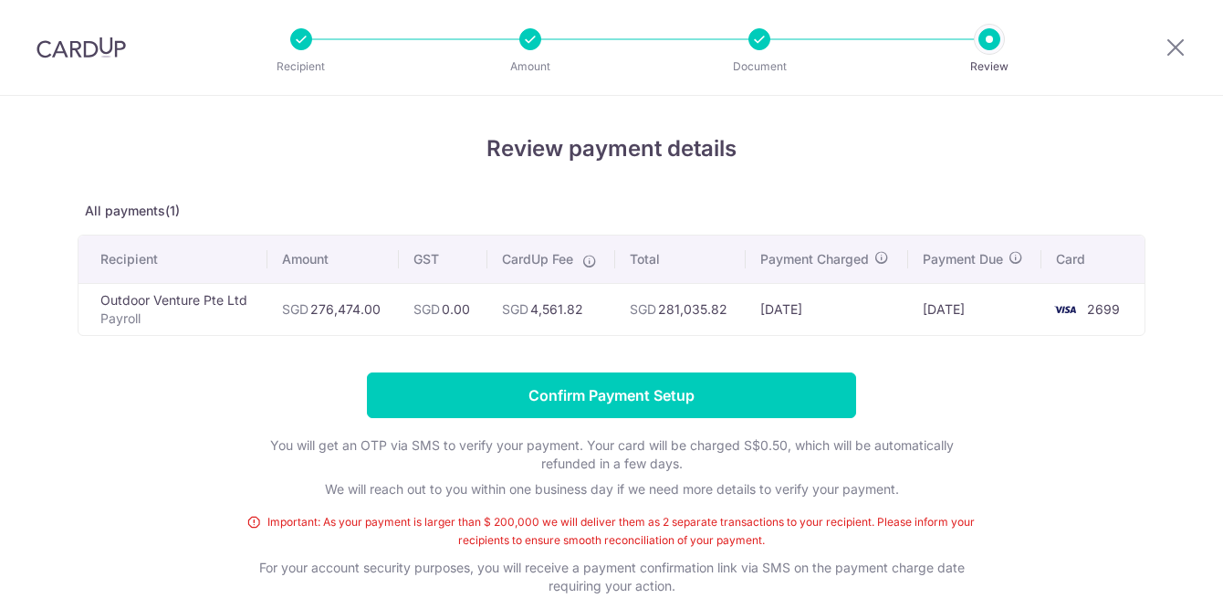 The image size is (1223, 598). What do you see at coordinates (1092, 259) in the screenshot?
I see `th: Card` at bounding box center [1092, 259].